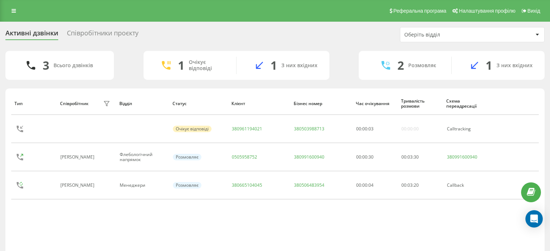 The height and width of the screenshot is (251, 550). Describe the element at coordinates (468, 185) in the screenshot. I see `div: Callback` at that location.